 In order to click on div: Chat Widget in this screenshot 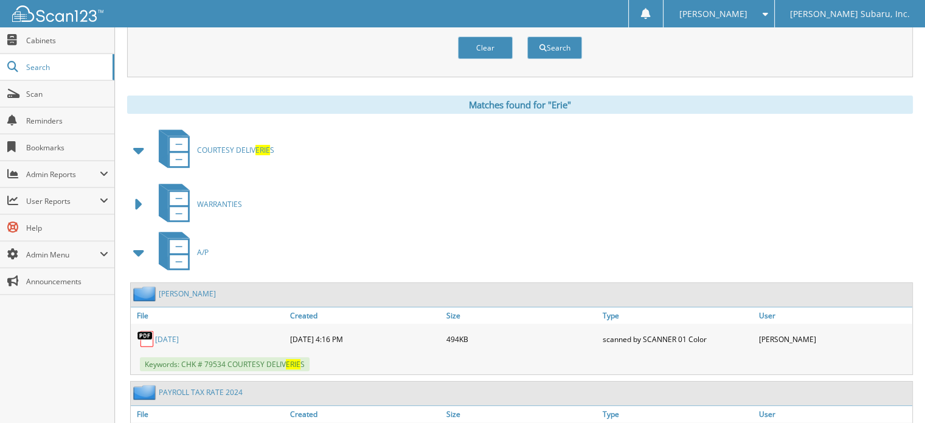, I will do `click(894, 393)`.